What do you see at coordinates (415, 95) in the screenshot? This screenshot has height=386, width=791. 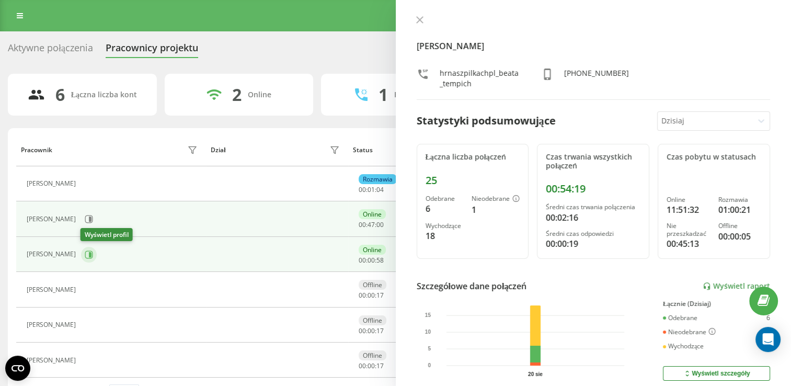 I see `div: Rozmawiają` at bounding box center [415, 95].